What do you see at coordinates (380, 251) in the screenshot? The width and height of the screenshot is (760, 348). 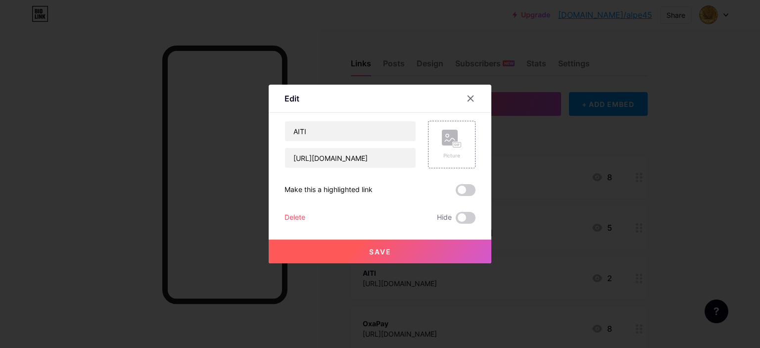 I see `span: Save` at bounding box center [380, 251].